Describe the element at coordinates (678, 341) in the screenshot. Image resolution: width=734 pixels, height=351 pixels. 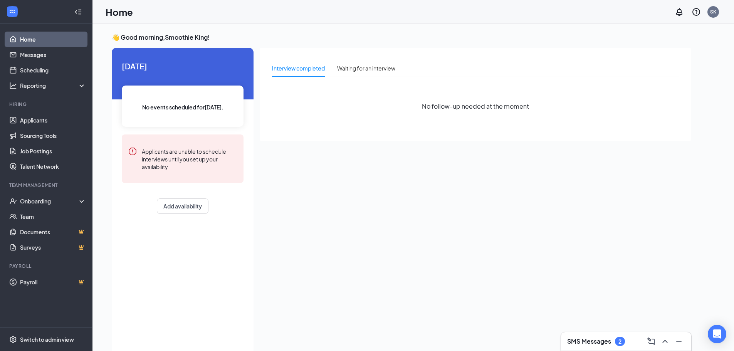
I see `svg: Minimize` at that location.